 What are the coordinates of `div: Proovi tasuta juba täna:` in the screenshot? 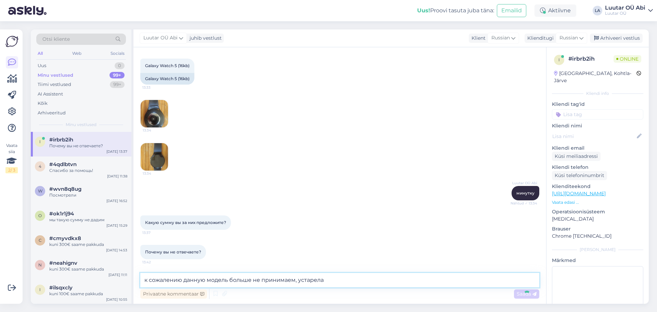 It's located at (456, 11).